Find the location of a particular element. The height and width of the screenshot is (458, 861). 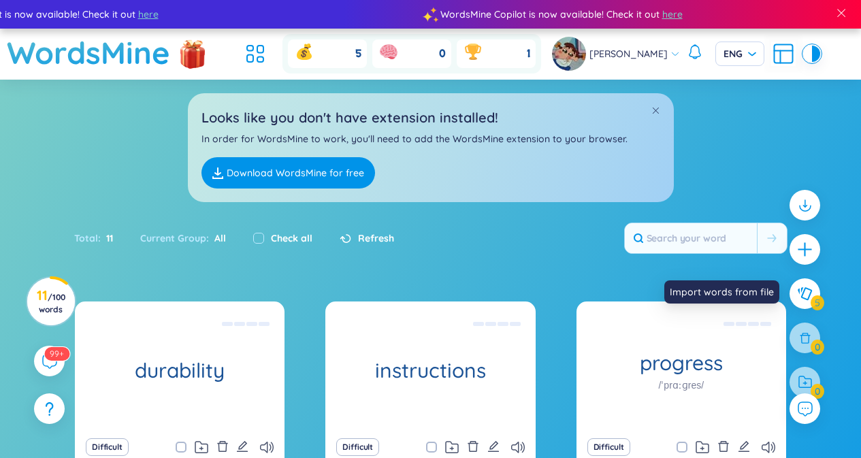

span: All is located at coordinates (217, 238).